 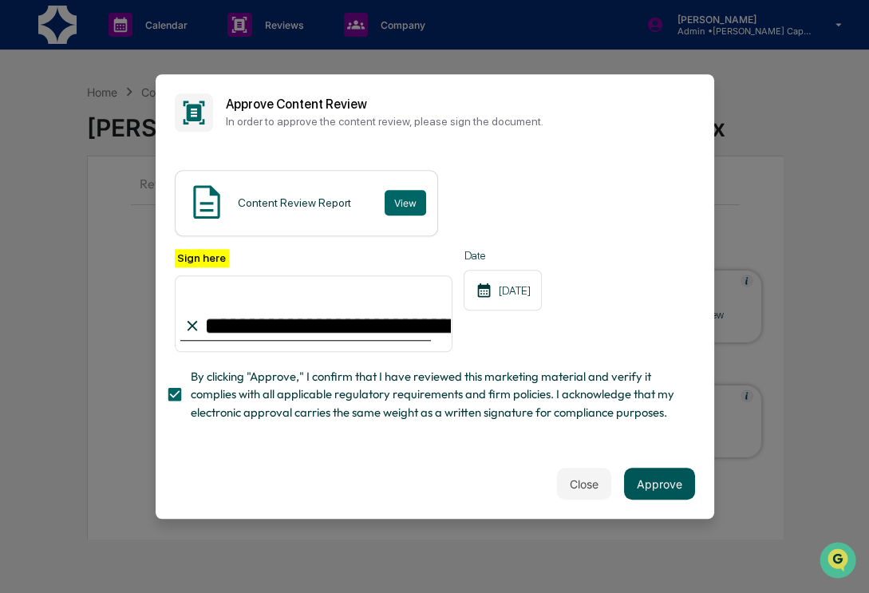 I want to click on img: Document Icon, so click(x=207, y=202).